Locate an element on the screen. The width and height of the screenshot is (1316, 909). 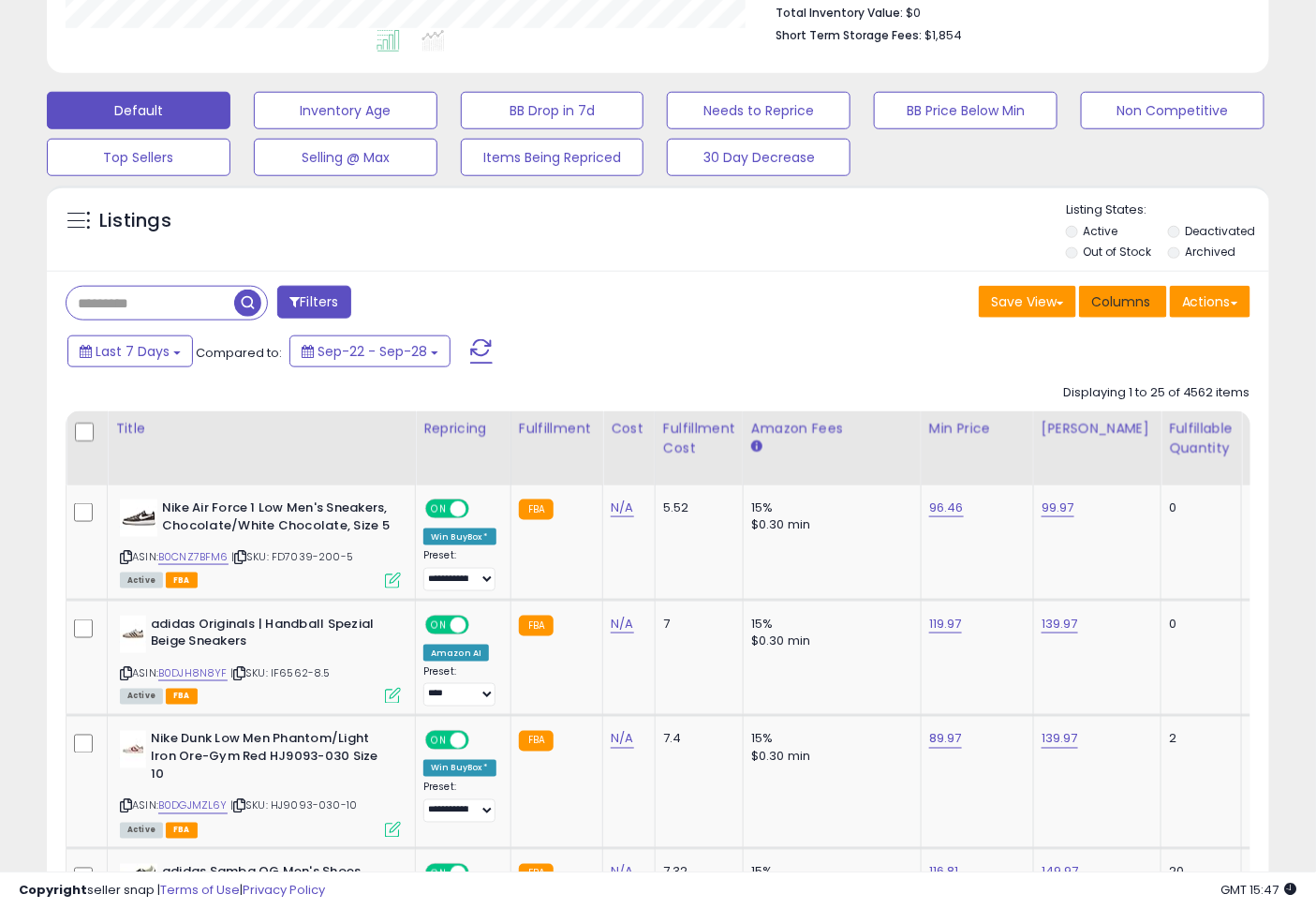
label: Archived is located at coordinates (1211, 251).